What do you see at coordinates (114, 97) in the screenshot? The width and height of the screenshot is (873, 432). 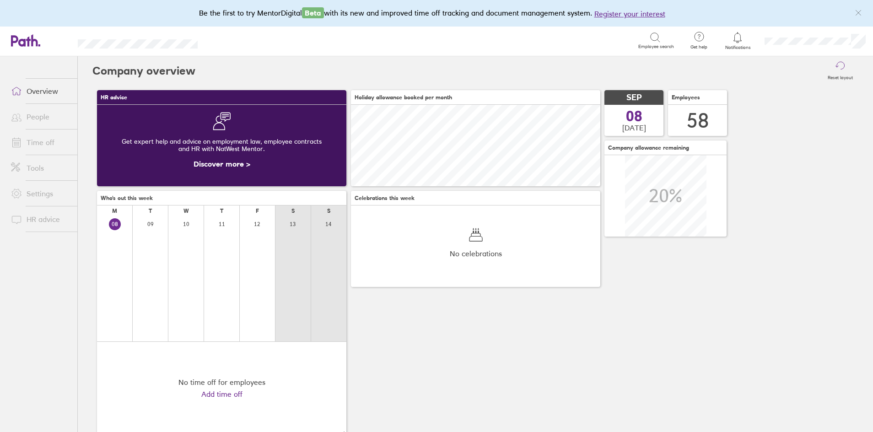 I see `span: HR advice` at bounding box center [114, 97].